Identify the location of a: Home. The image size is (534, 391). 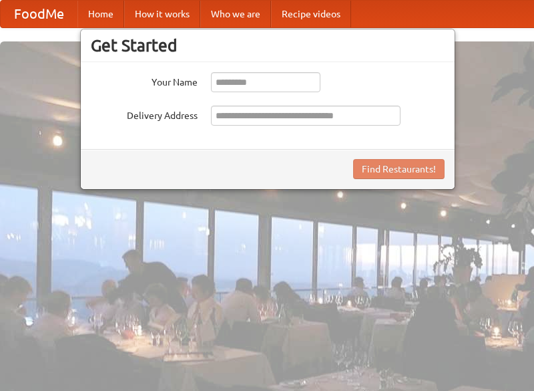
(101, 14).